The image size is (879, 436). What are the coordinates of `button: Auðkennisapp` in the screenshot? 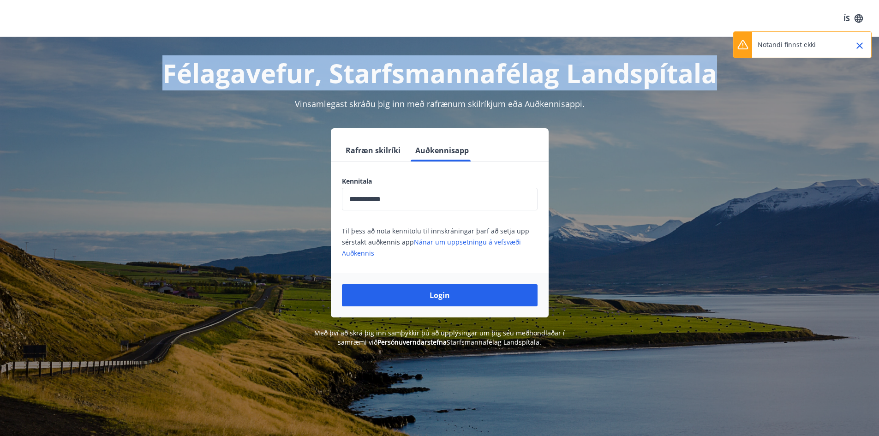 It's located at (442, 150).